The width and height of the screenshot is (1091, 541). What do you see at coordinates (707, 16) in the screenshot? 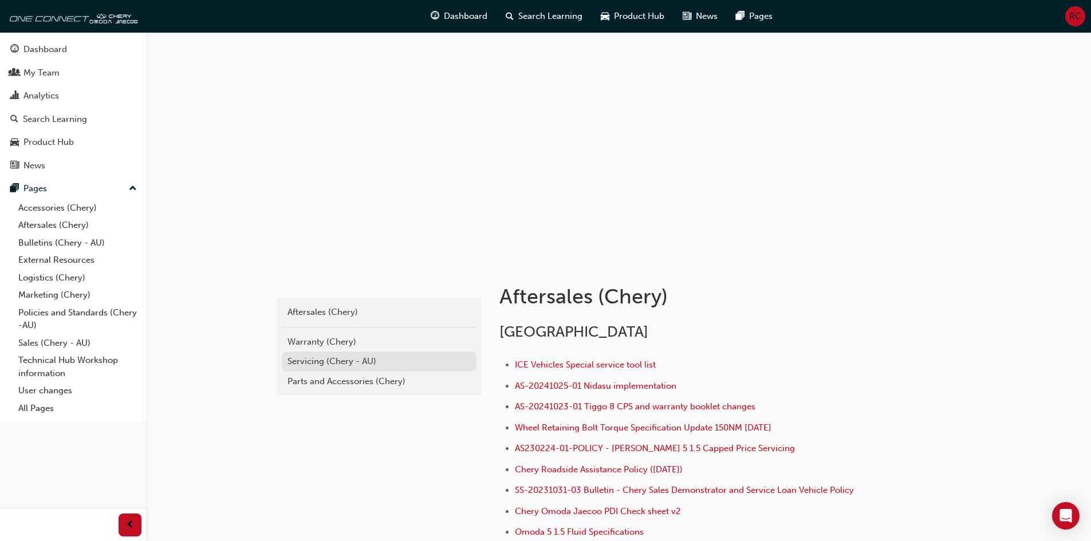
I see `span: News` at bounding box center [707, 16].